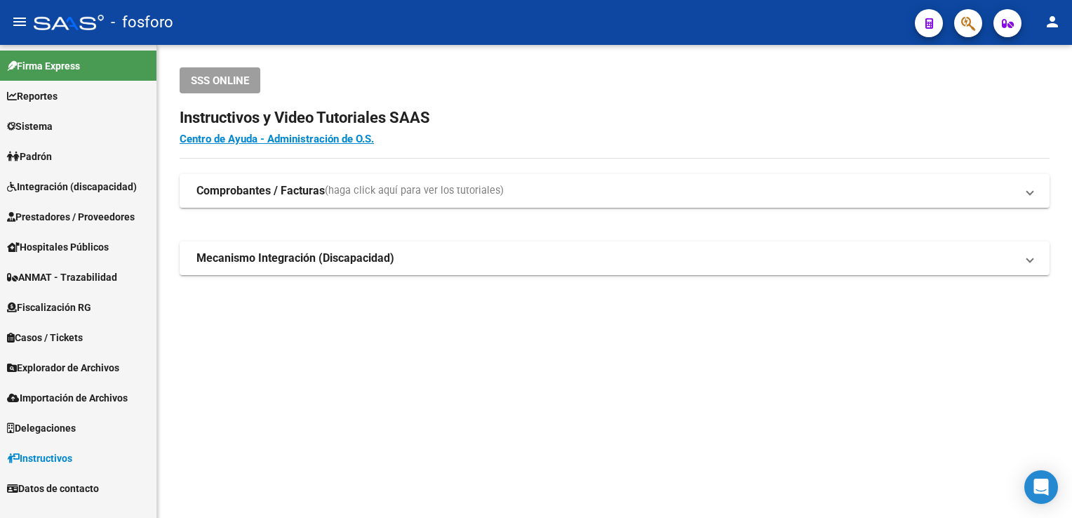  What do you see at coordinates (276, 139) in the screenshot?
I see `a: Centro de Ayuda - Administración de O.S.` at bounding box center [276, 139].